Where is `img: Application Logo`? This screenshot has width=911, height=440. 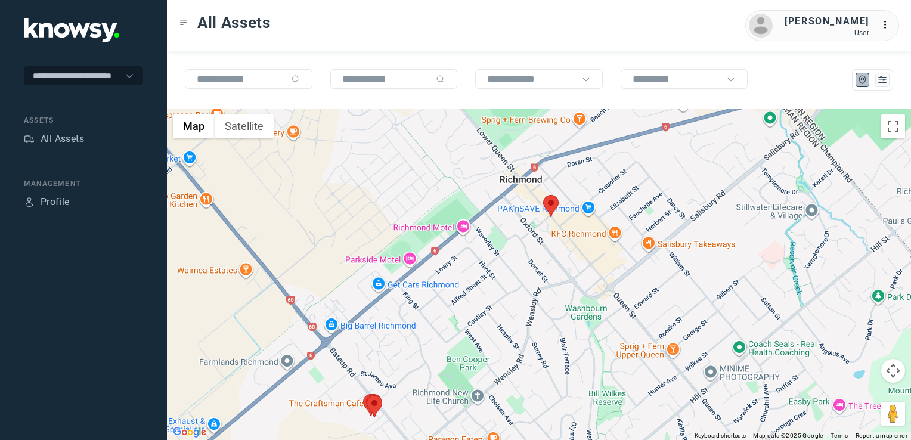 img: Application Logo is located at coordinates (72, 30).